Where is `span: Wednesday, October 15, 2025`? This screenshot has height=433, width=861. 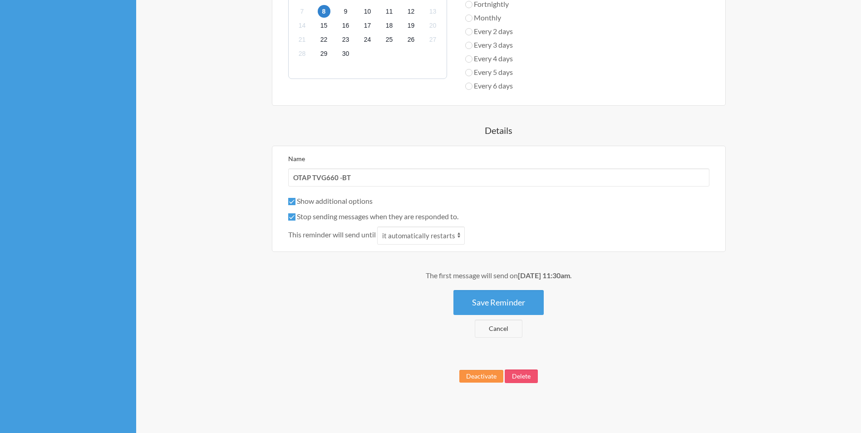
span: Wednesday, October 15, 2025 is located at coordinates (324, 26).